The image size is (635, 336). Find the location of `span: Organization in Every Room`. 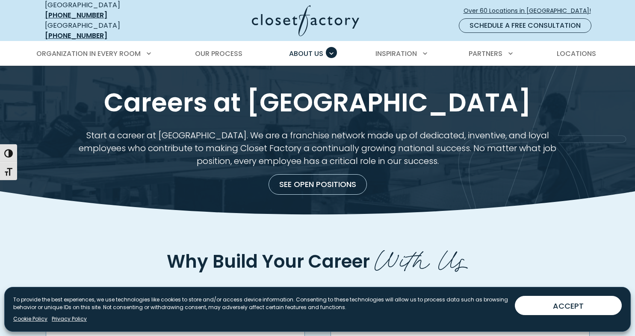

span: Organization in Every Room is located at coordinates (88, 53).